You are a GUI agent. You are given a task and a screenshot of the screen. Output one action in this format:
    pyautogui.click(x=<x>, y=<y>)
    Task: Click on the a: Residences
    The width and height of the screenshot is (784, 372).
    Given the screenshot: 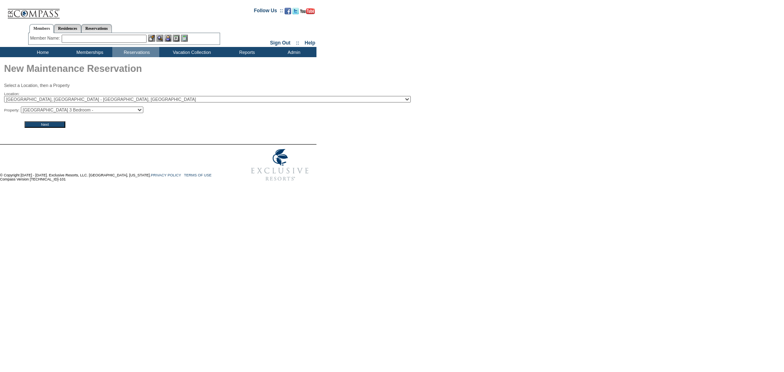 What is the action you would take?
    pyautogui.click(x=67, y=28)
    